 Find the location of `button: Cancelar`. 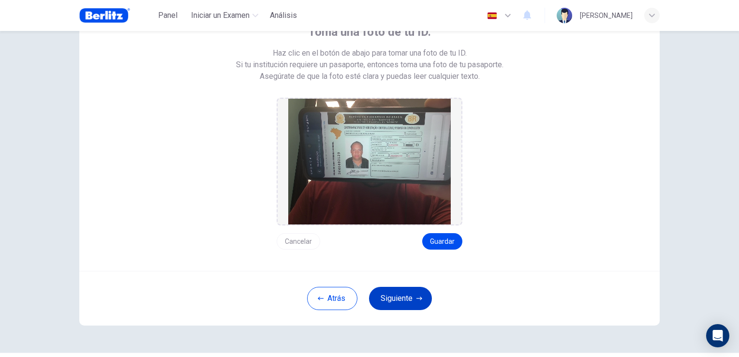

button: Cancelar is located at coordinates (299, 241).